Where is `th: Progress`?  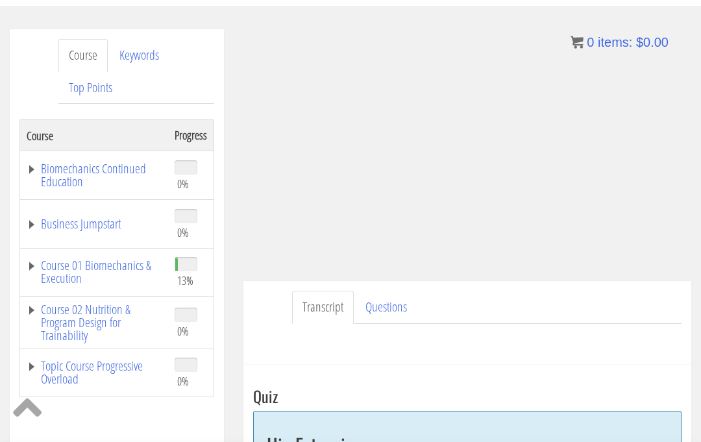 th: Progress is located at coordinates (191, 136).